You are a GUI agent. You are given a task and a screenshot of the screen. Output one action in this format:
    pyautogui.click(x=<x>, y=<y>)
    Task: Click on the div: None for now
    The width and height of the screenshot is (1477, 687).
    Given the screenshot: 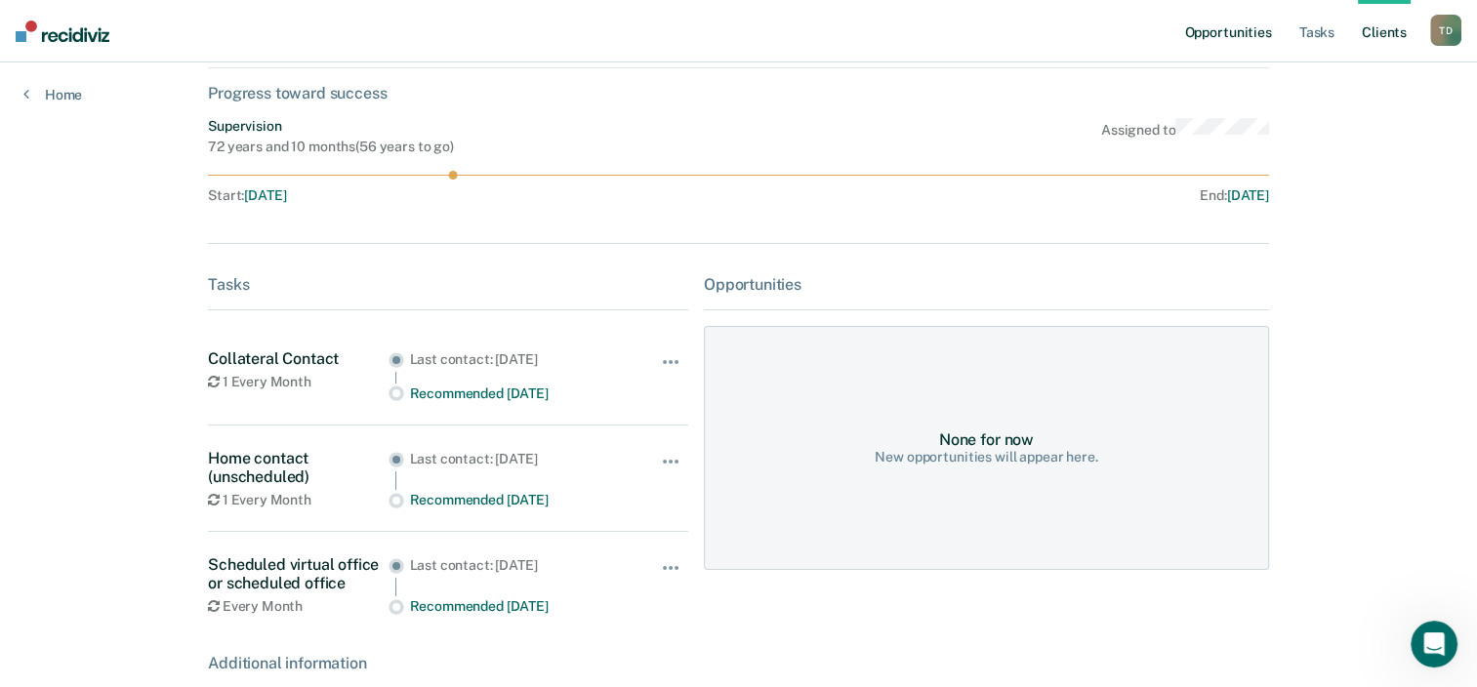 What is the action you would take?
    pyautogui.click(x=986, y=439)
    